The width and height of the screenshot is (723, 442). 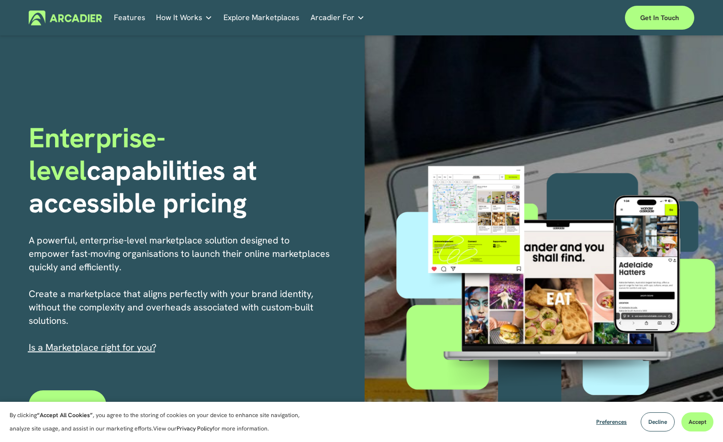 What do you see at coordinates (194, 429) in the screenshot?
I see `a: Privacy Policy` at bounding box center [194, 429].